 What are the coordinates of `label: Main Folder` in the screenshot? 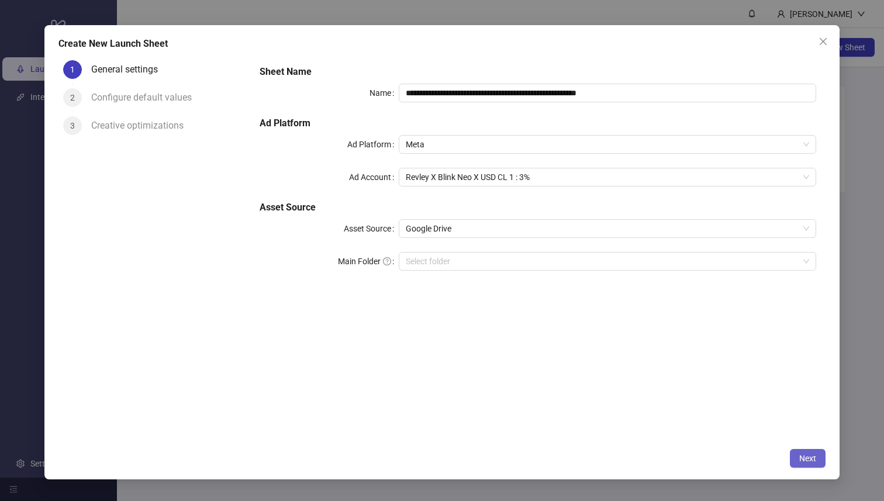 It's located at (368, 261).